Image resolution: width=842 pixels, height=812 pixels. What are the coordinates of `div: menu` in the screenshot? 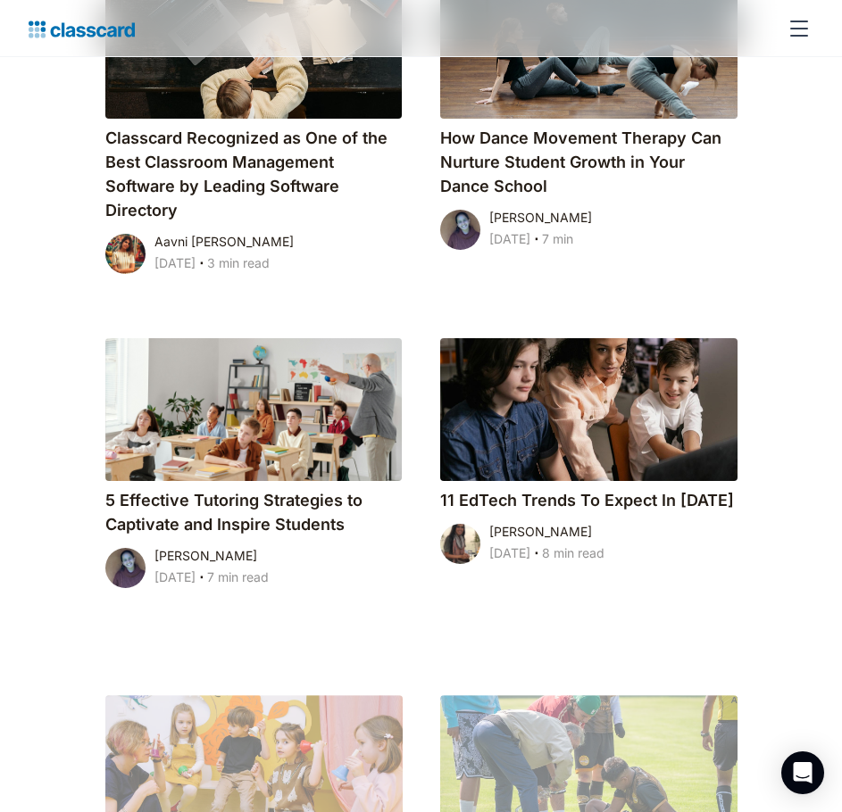 It's located at (795, 29).